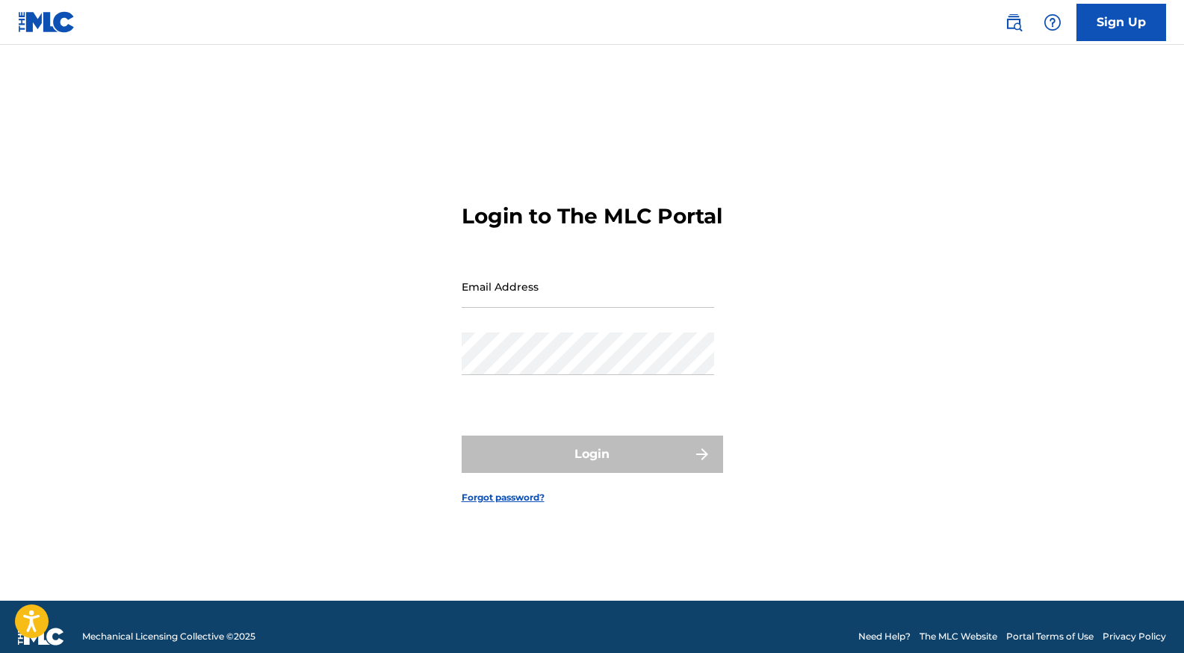  What do you see at coordinates (503, 498) in the screenshot?
I see `a: Forgot password?` at bounding box center [503, 498].